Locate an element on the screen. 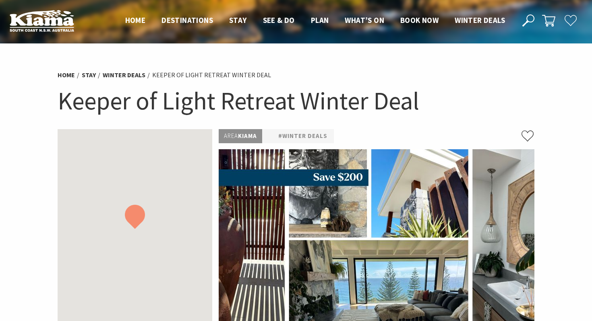 The image size is (592, 321). p: Kiama is located at coordinates (240, 136).